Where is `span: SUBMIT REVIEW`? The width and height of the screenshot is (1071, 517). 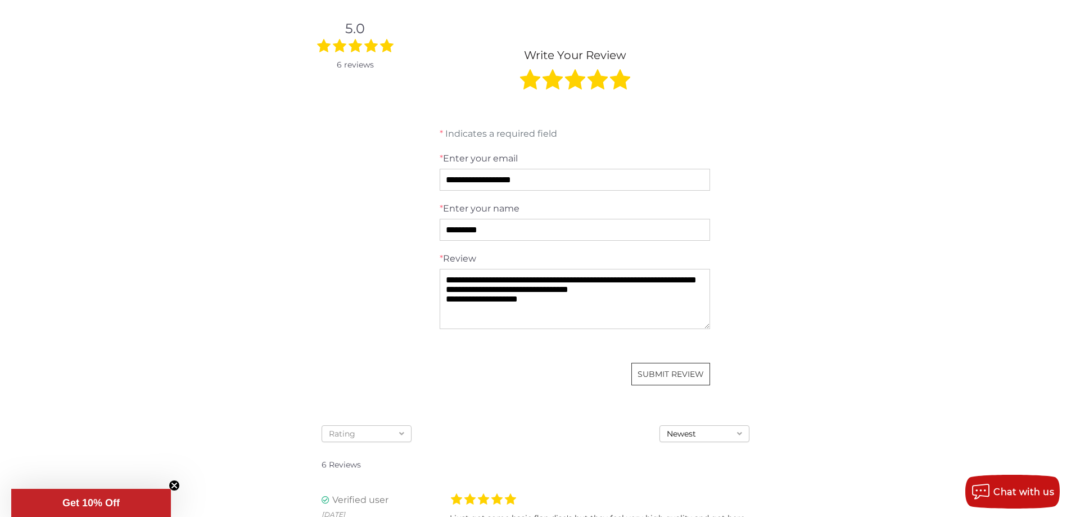
span: SUBMIT REVIEW is located at coordinates (671, 374).